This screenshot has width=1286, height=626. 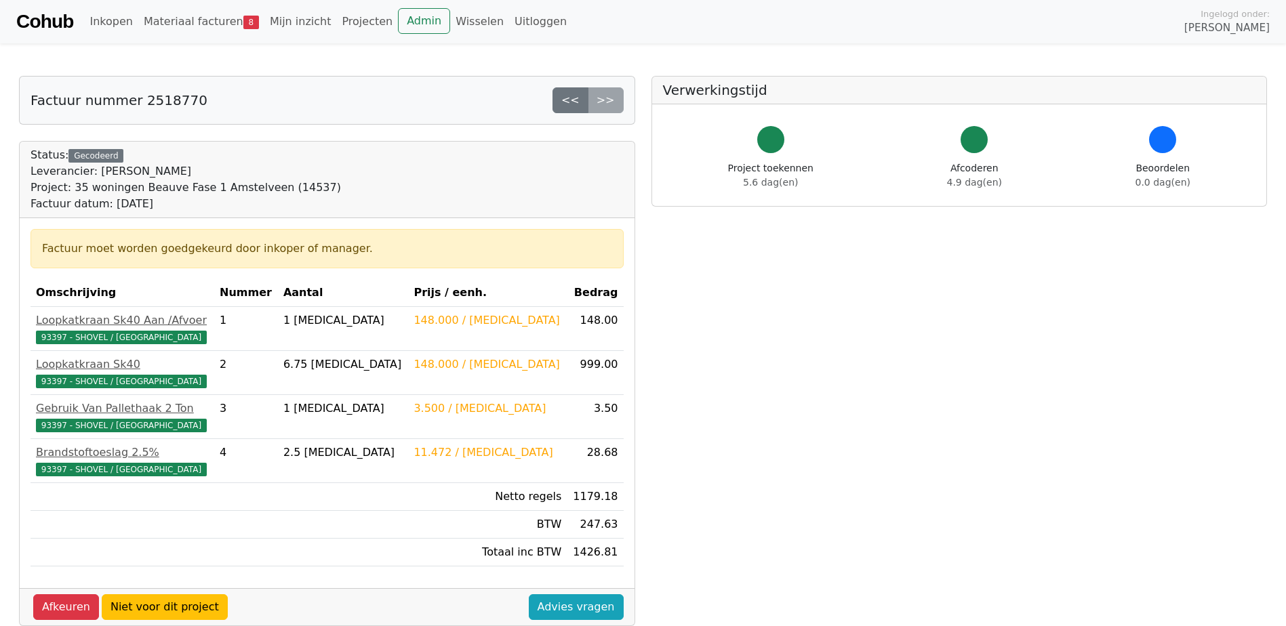 What do you see at coordinates (119, 100) in the screenshot?
I see `h5: Factuur nummer 2518770` at bounding box center [119, 100].